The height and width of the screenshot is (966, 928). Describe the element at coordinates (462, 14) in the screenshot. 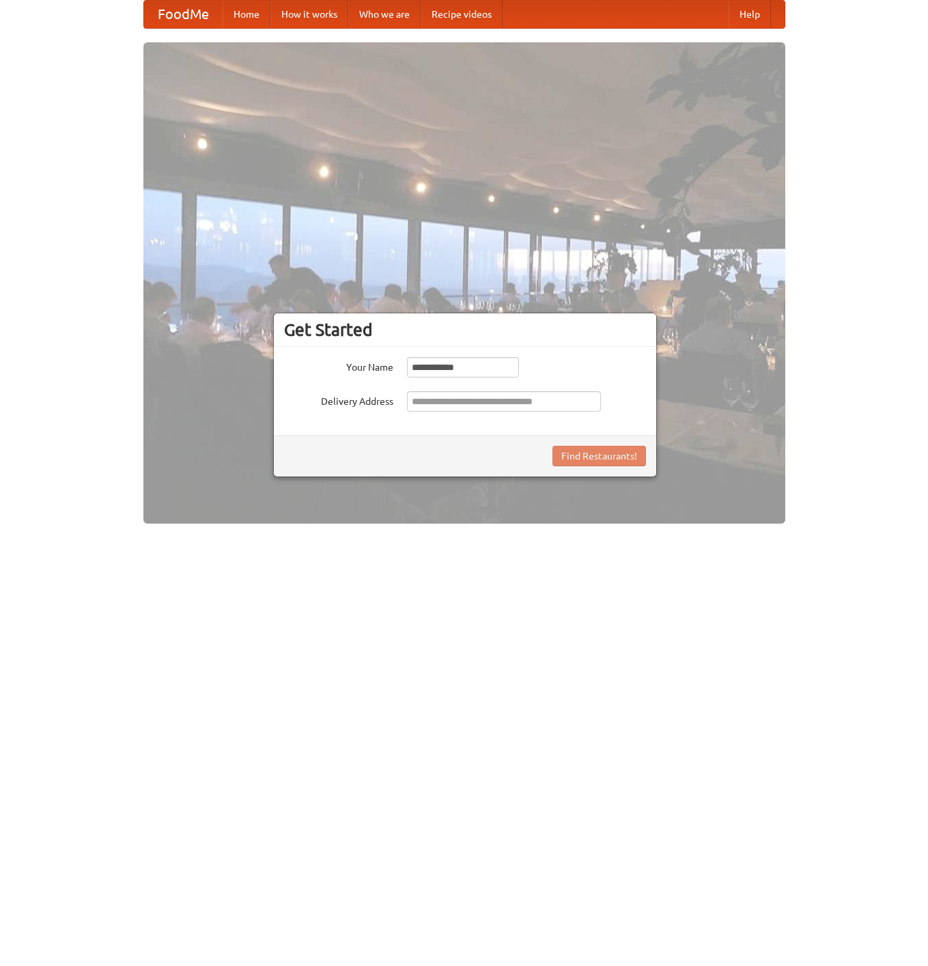

I see `a: Recipe videos` at that location.